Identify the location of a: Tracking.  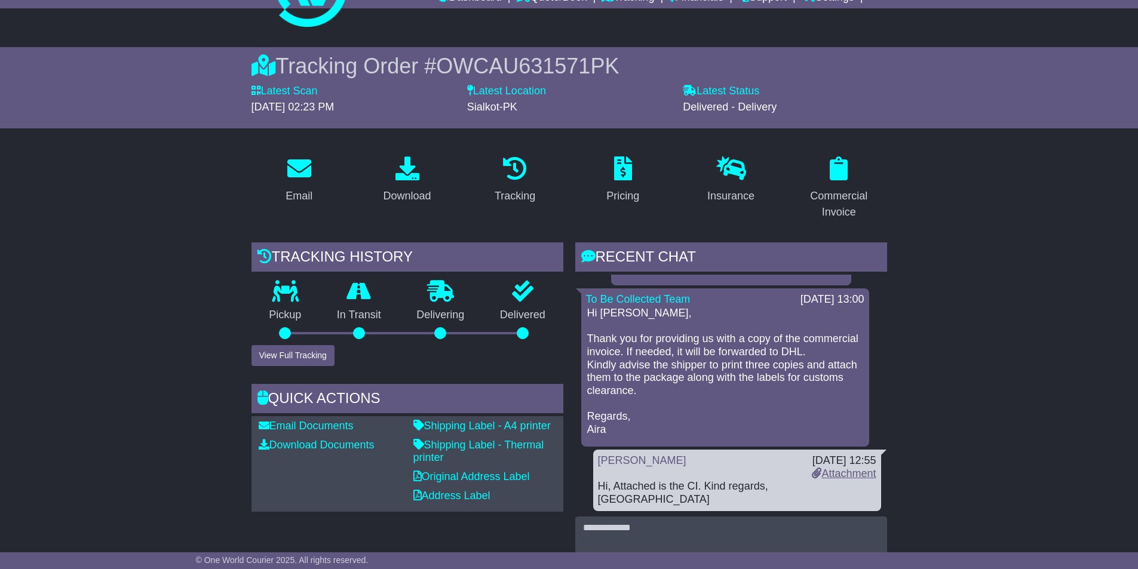
(515, 180).